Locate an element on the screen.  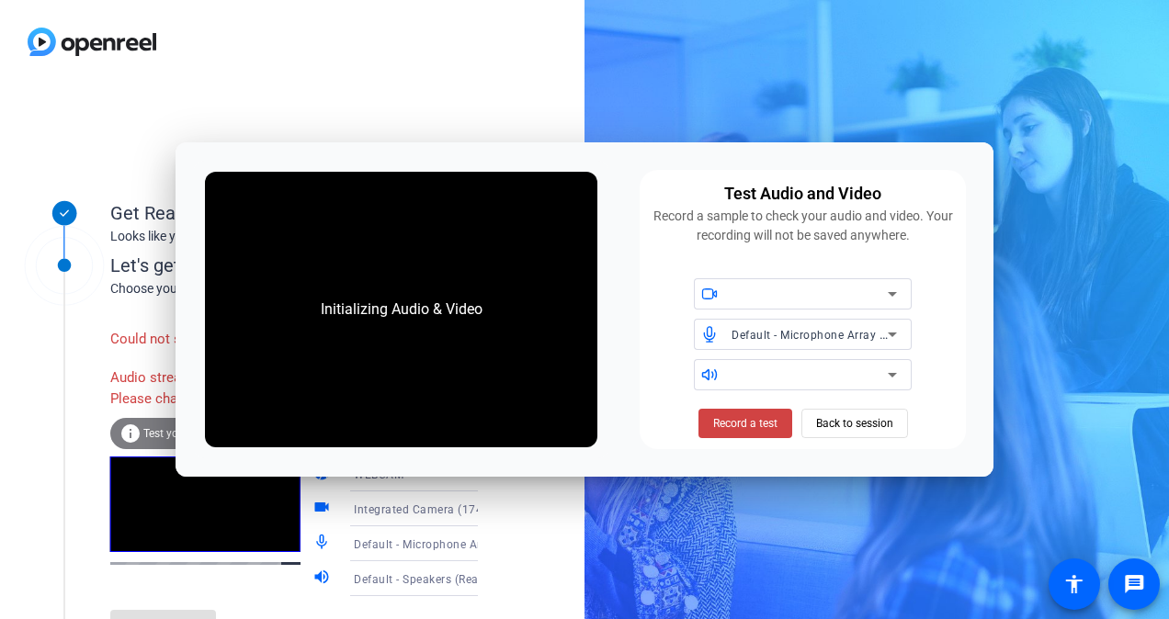
span: Back to session is located at coordinates (855, 424).